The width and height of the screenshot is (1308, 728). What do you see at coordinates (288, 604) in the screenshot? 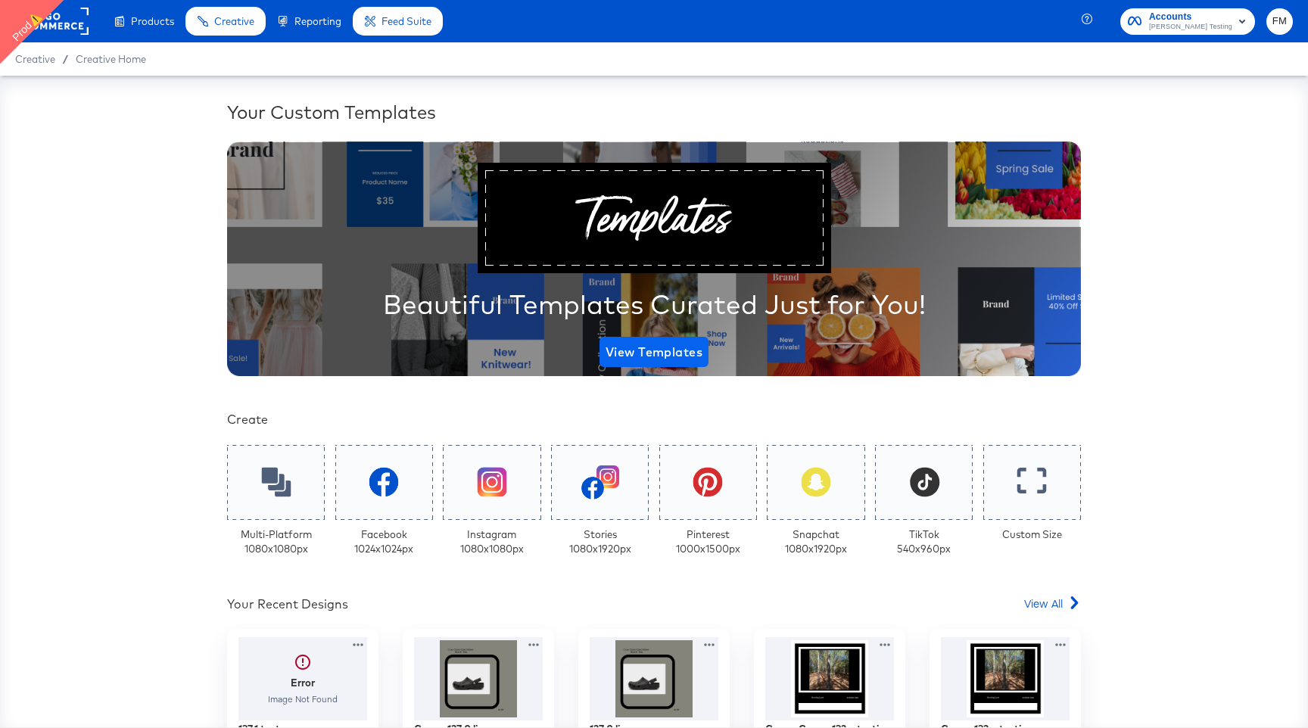
I see `div: Your Recent Designs` at bounding box center [288, 604].